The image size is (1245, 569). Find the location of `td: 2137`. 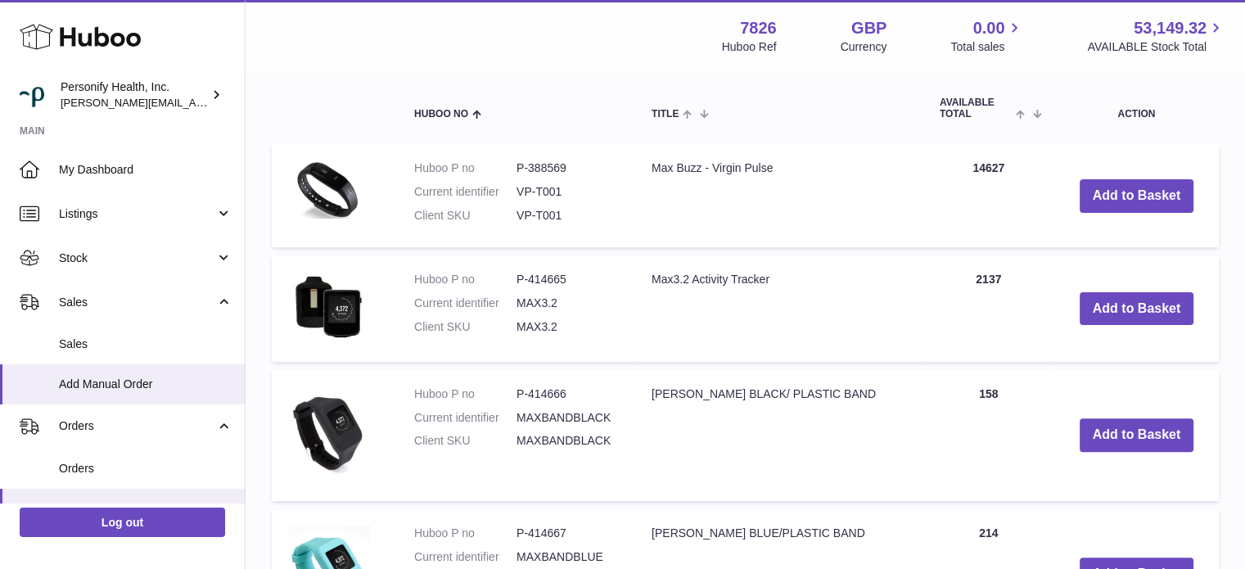

td: 2137 is located at coordinates (988, 308).